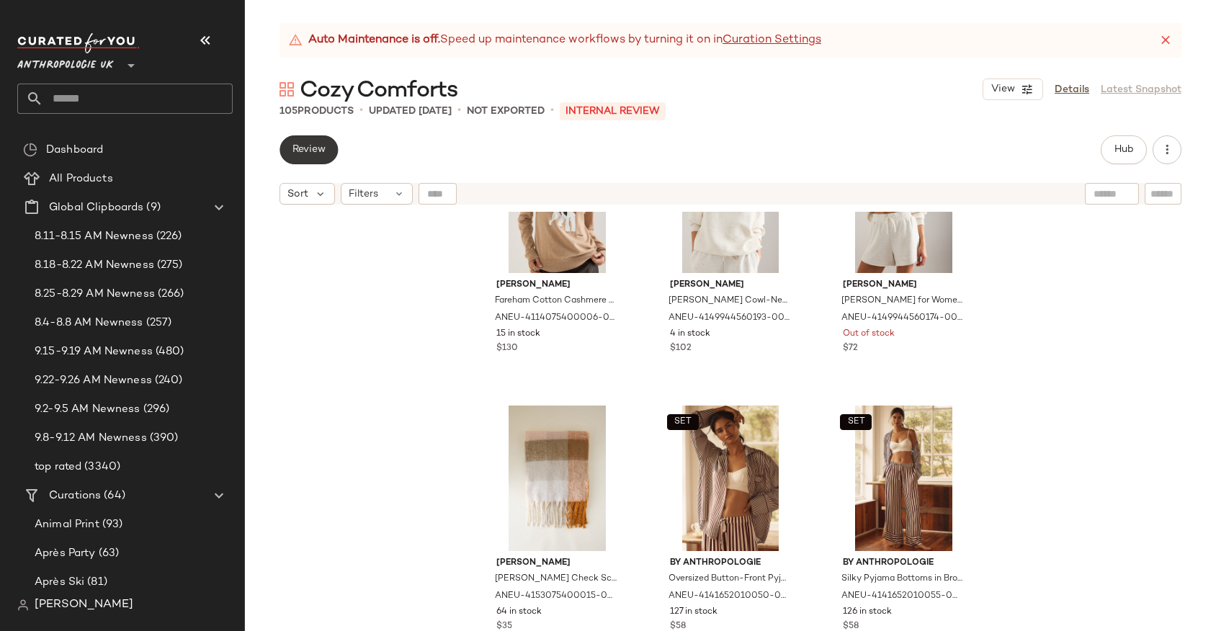 The height and width of the screenshot is (631, 1216). I want to click on span: Out of stock, so click(869, 334).